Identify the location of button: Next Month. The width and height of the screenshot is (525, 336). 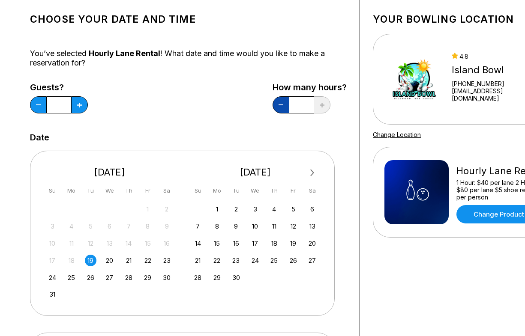
(312, 173).